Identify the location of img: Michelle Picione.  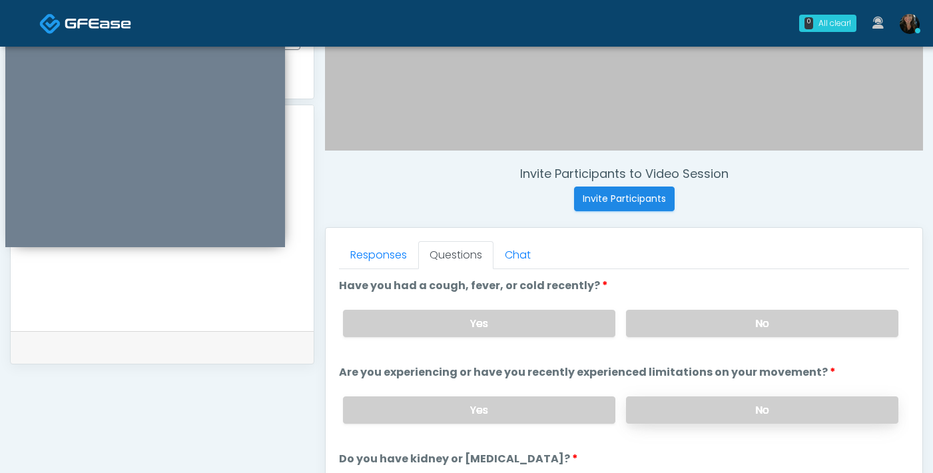
(909, 24).